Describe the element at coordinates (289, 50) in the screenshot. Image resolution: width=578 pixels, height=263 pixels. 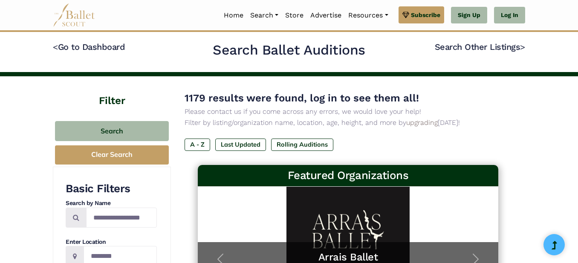
I see `h2: Search Ballet Auditions` at that location.